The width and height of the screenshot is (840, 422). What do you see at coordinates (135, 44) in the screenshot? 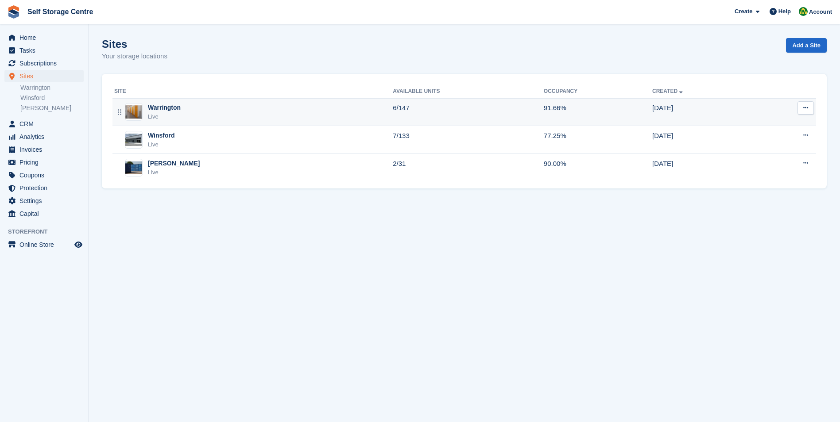
I see `h1: Sites` at bounding box center [135, 44].